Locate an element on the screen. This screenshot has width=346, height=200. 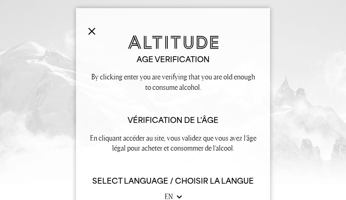
h6: Select Language / Choisir la langue is located at coordinates (173, 181).